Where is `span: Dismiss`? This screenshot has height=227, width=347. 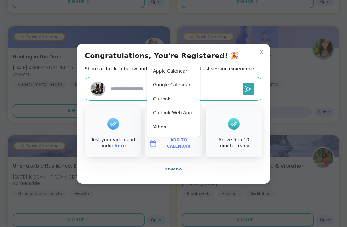
span: Dismiss is located at coordinates (174, 169).